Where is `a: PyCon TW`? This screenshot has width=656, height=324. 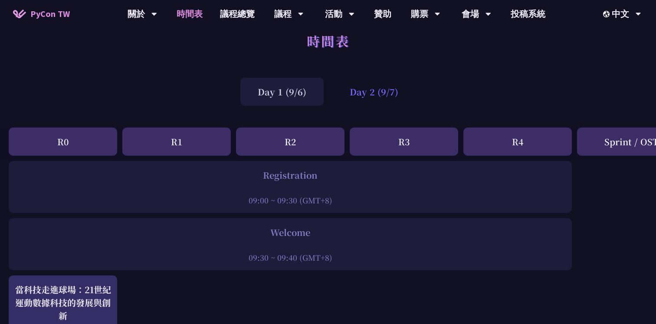
a: PyCon TW is located at coordinates (41, 14).